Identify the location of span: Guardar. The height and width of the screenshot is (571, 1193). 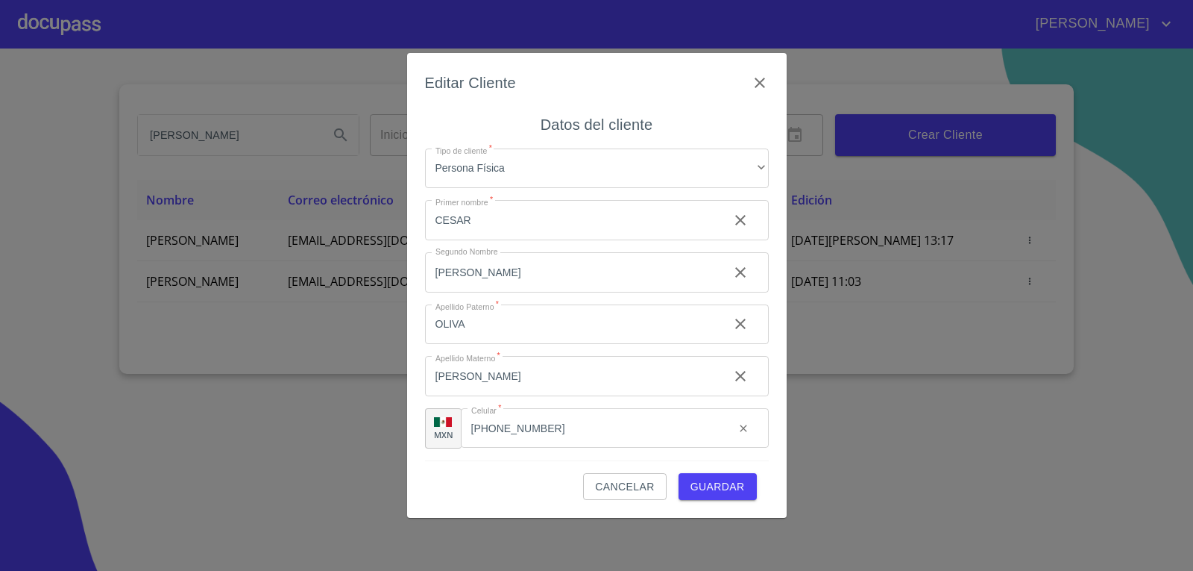
(718, 486).